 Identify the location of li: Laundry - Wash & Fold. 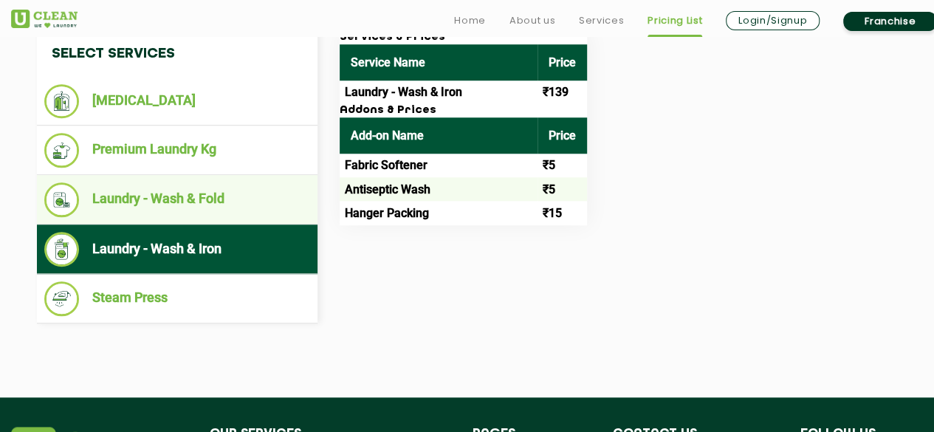
(177, 199).